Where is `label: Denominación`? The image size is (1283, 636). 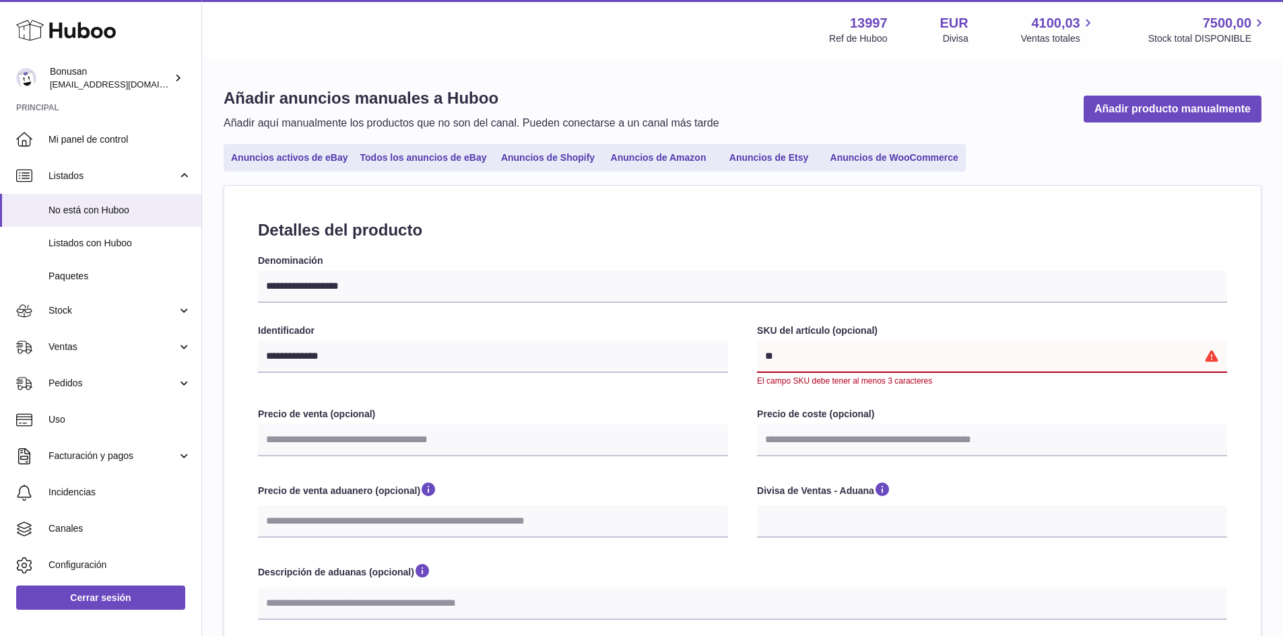 label: Denominación is located at coordinates (742, 261).